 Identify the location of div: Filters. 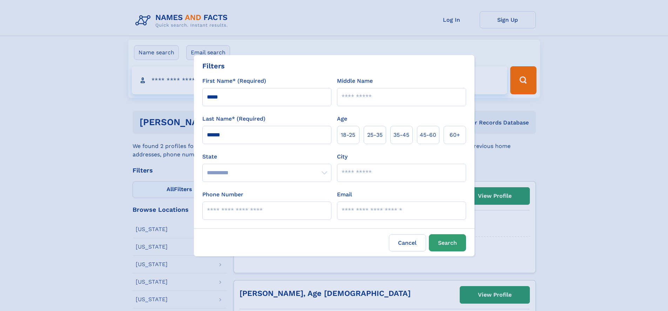
(214, 66).